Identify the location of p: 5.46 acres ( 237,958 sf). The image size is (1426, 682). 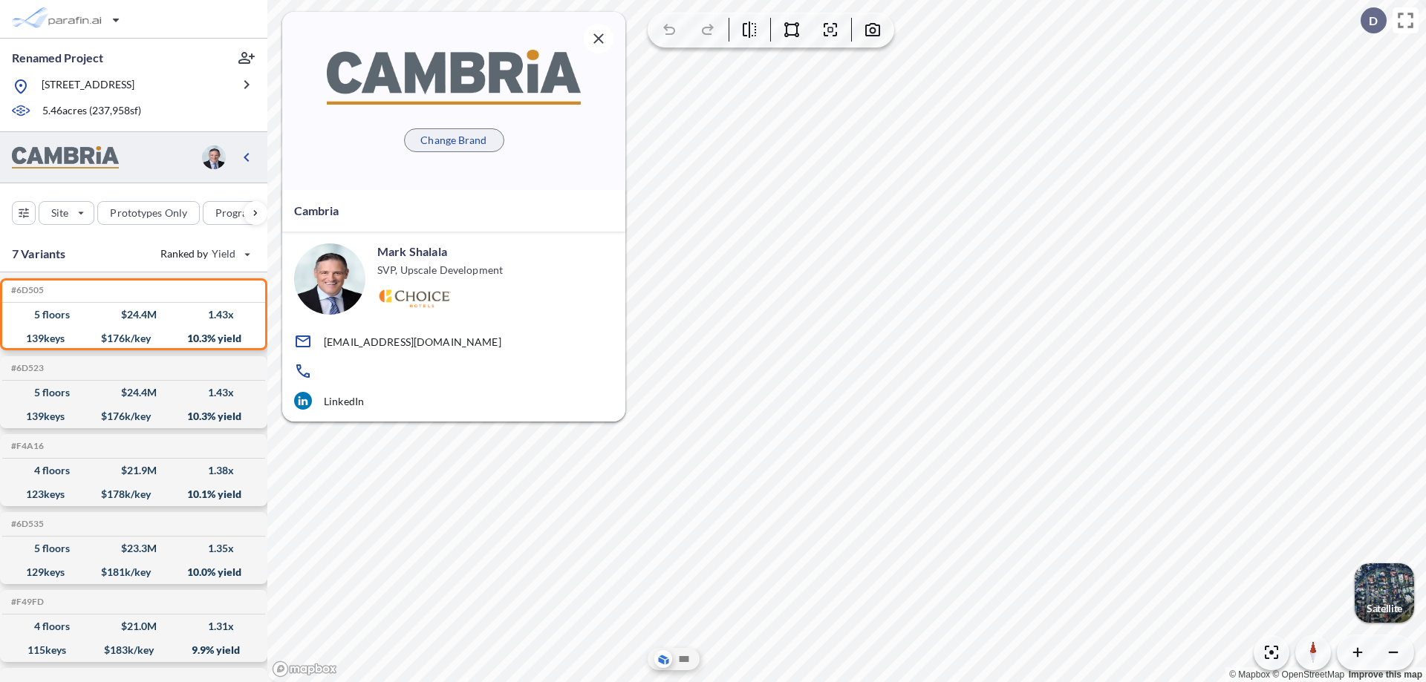
(91, 111).